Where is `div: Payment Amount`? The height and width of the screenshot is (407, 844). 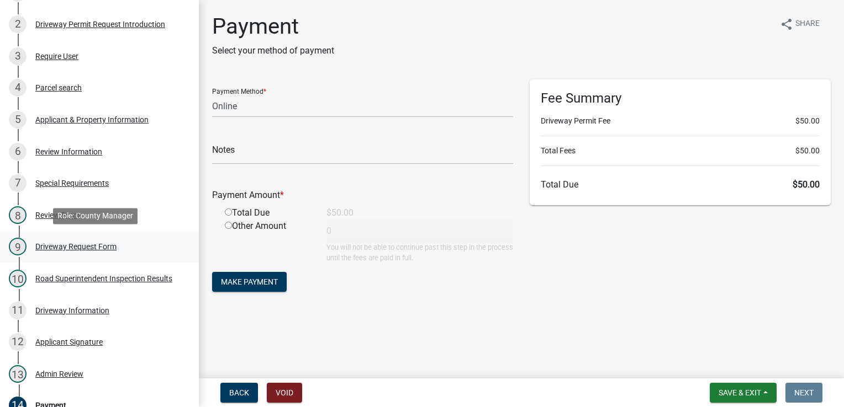
div: Payment Amount is located at coordinates (362, 195).